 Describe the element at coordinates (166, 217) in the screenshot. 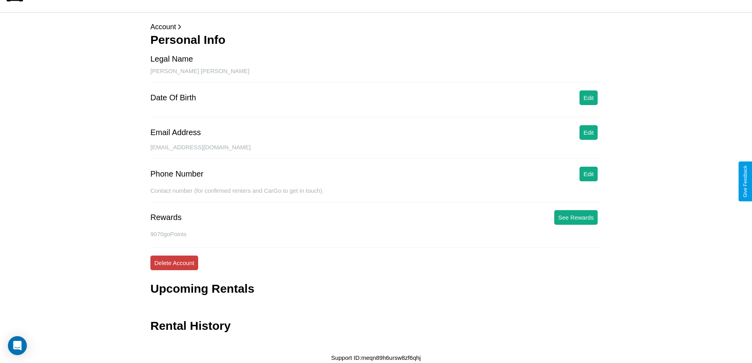

I see `div: Rewards` at that location.